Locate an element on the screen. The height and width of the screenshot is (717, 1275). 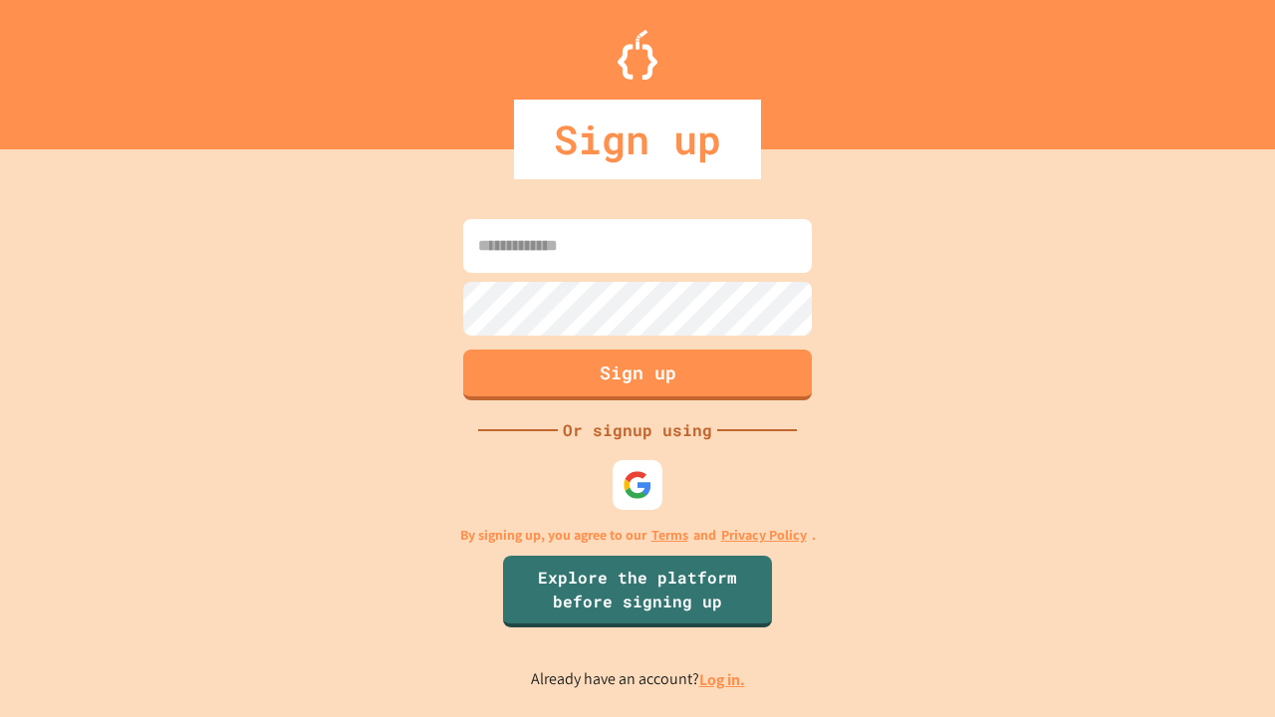
div: Or signup using is located at coordinates (637, 430).